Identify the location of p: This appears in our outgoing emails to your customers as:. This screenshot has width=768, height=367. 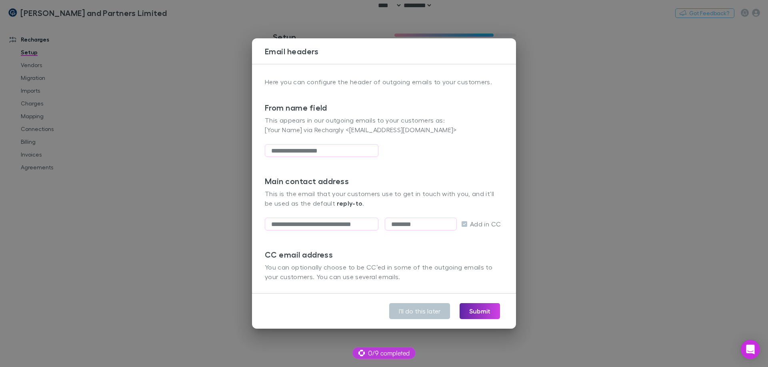
(384, 120).